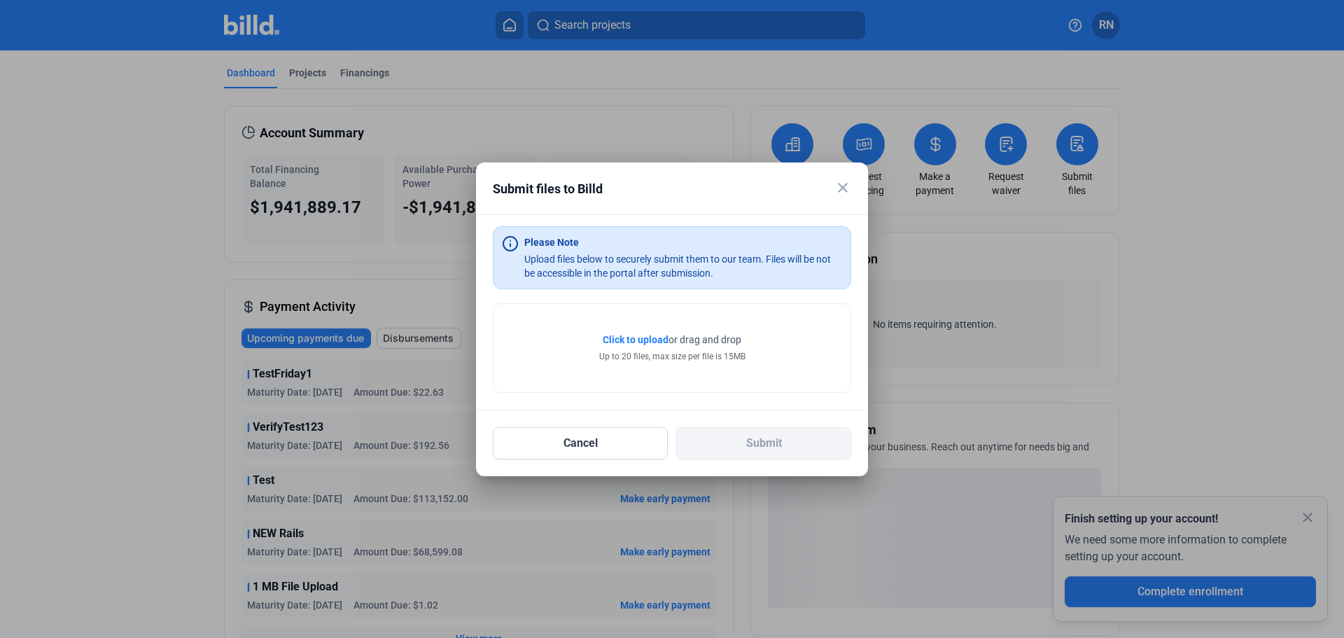  What do you see at coordinates (580, 443) in the screenshot?
I see `button: Cancel` at bounding box center [580, 443].